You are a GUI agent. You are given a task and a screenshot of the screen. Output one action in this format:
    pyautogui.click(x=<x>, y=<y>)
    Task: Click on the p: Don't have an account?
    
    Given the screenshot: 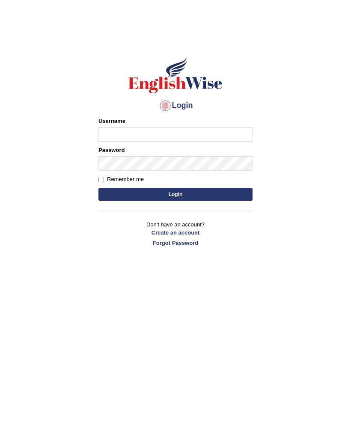 What is the action you would take?
    pyautogui.click(x=175, y=233)
    